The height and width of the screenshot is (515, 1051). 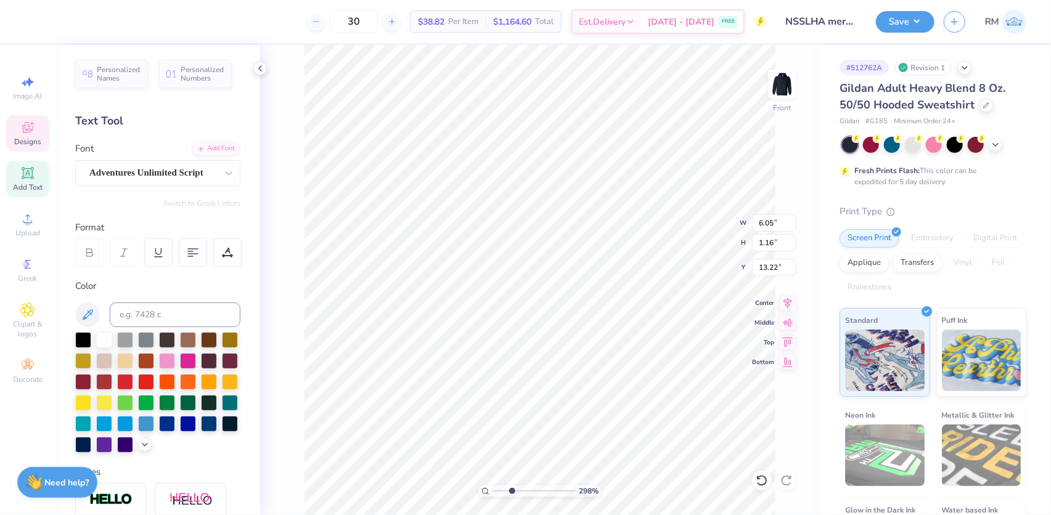 What do you see at coordinates (981, 361) in the screenshot?
I see `img: Puff Ink` at bounding box center [981, 361].